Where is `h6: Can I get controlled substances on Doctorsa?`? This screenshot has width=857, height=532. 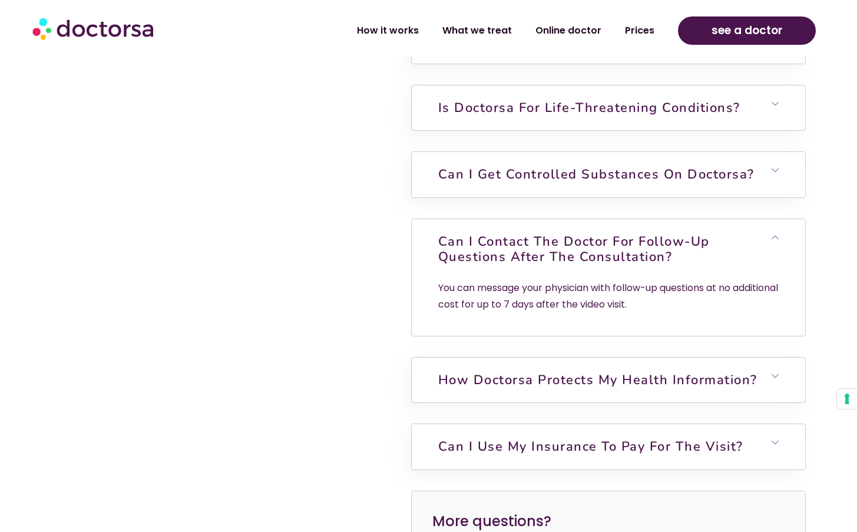 h6: Can I get controlled substances on Doctorsa? is located at coordinates (609, 174).